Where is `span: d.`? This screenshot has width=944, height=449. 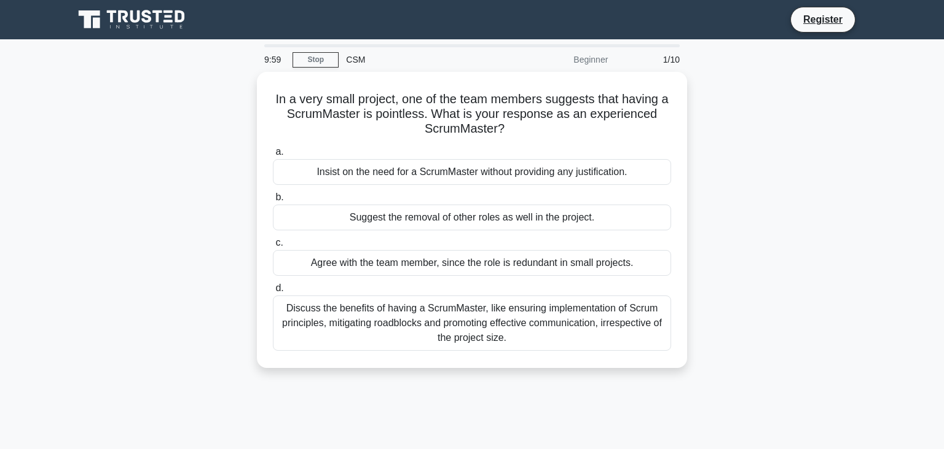 span: d. is located at coordinates (279, 288).